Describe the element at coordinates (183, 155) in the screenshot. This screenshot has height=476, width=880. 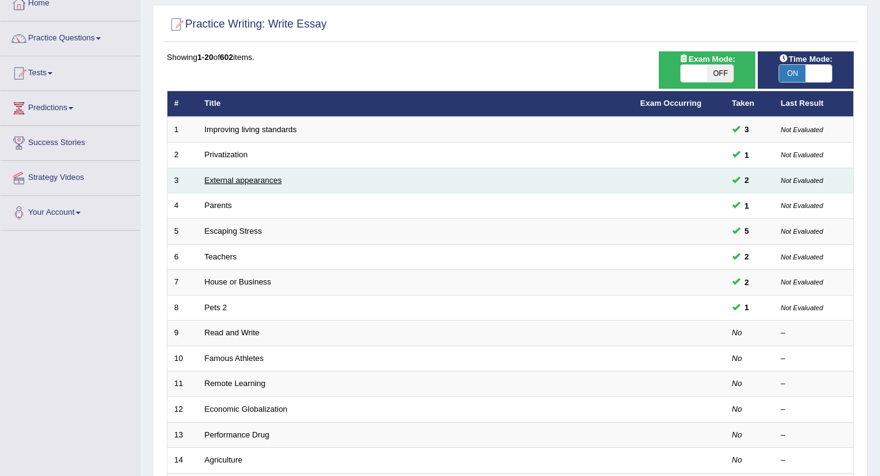
I see `td: 2` at that location.